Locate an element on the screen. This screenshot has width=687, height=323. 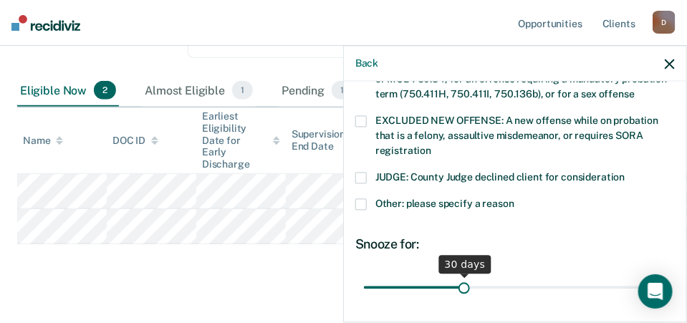
span: Other: please specify a reason is located at coordinates (445, 204).